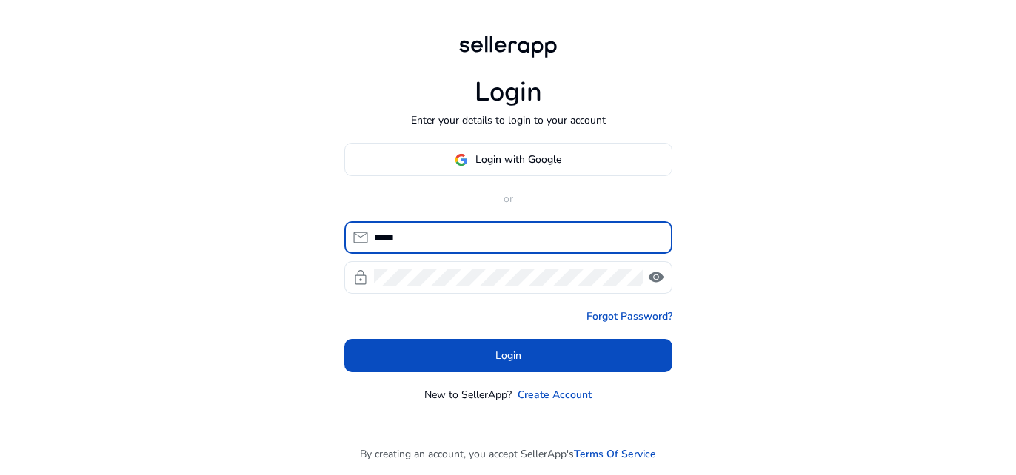 The image size is (1016, 475). Describe the element at coordinates (508, 92) in the screenshot. I see `h1: Login` at that location.